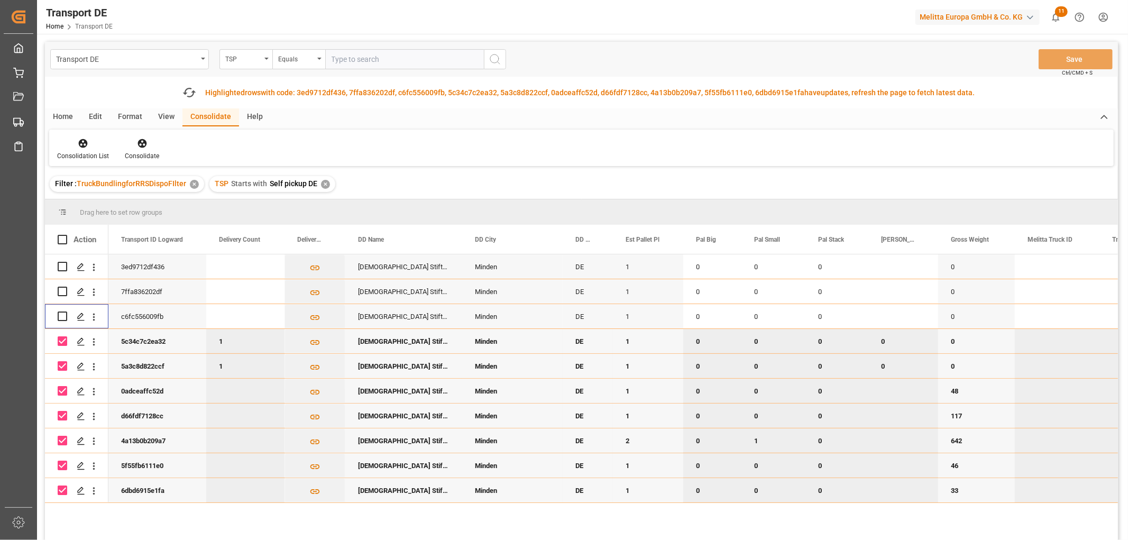  Describe the element at coordinates (310, 240) in the screenshot. I see `span: Delivery List` at that location.